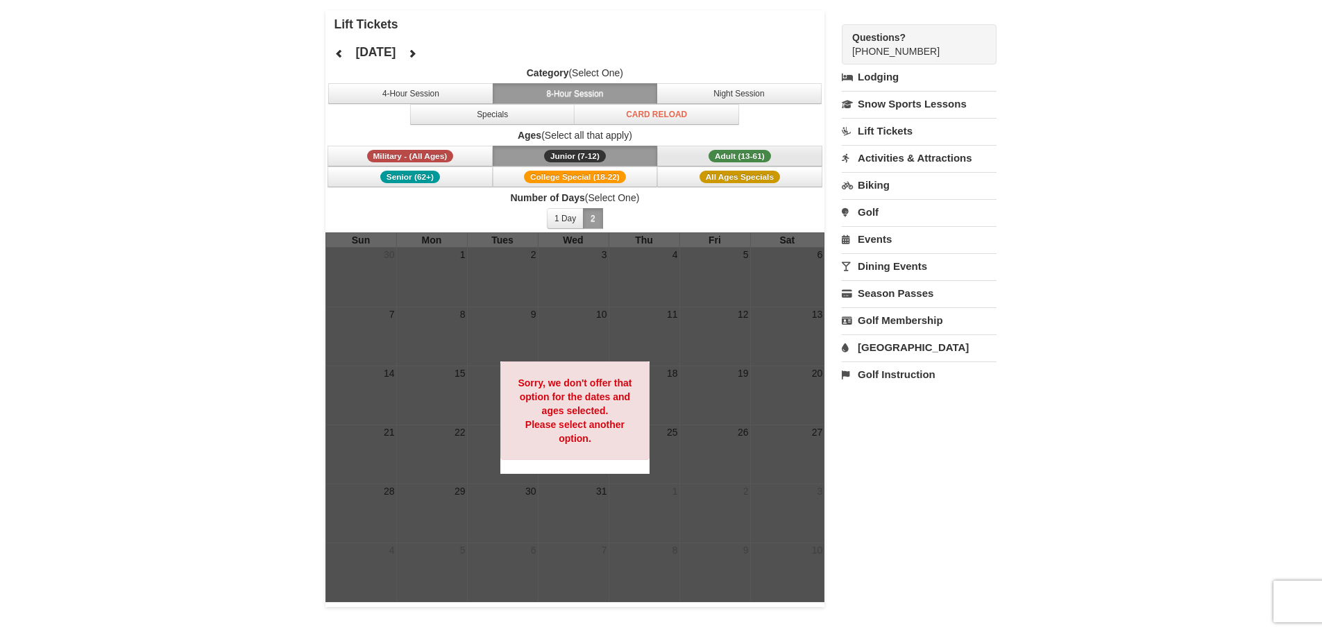 The height and width of the screenshot is (632, 1322). What do you see at coordinates (919, 77) in the screenshot?
I see `a: Lodging` at bounding box center [919, 77].